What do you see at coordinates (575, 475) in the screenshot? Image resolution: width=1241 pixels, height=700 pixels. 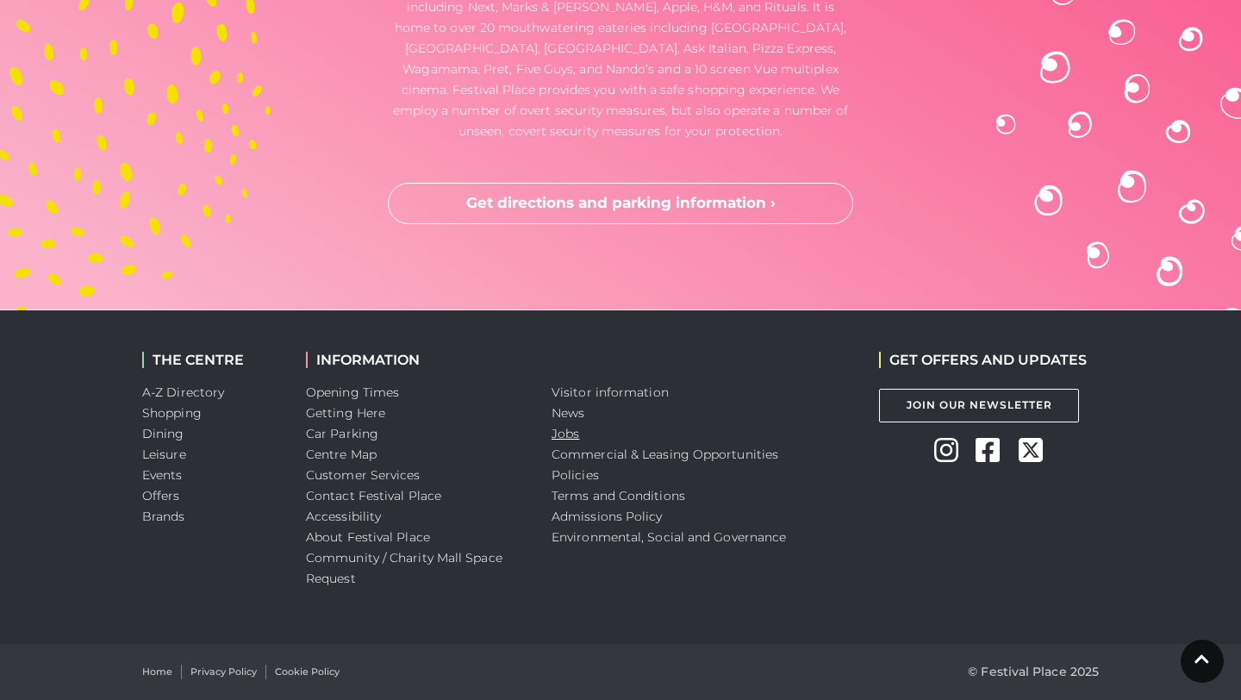 I see `a: Policies` at bounding box center [575, 475].